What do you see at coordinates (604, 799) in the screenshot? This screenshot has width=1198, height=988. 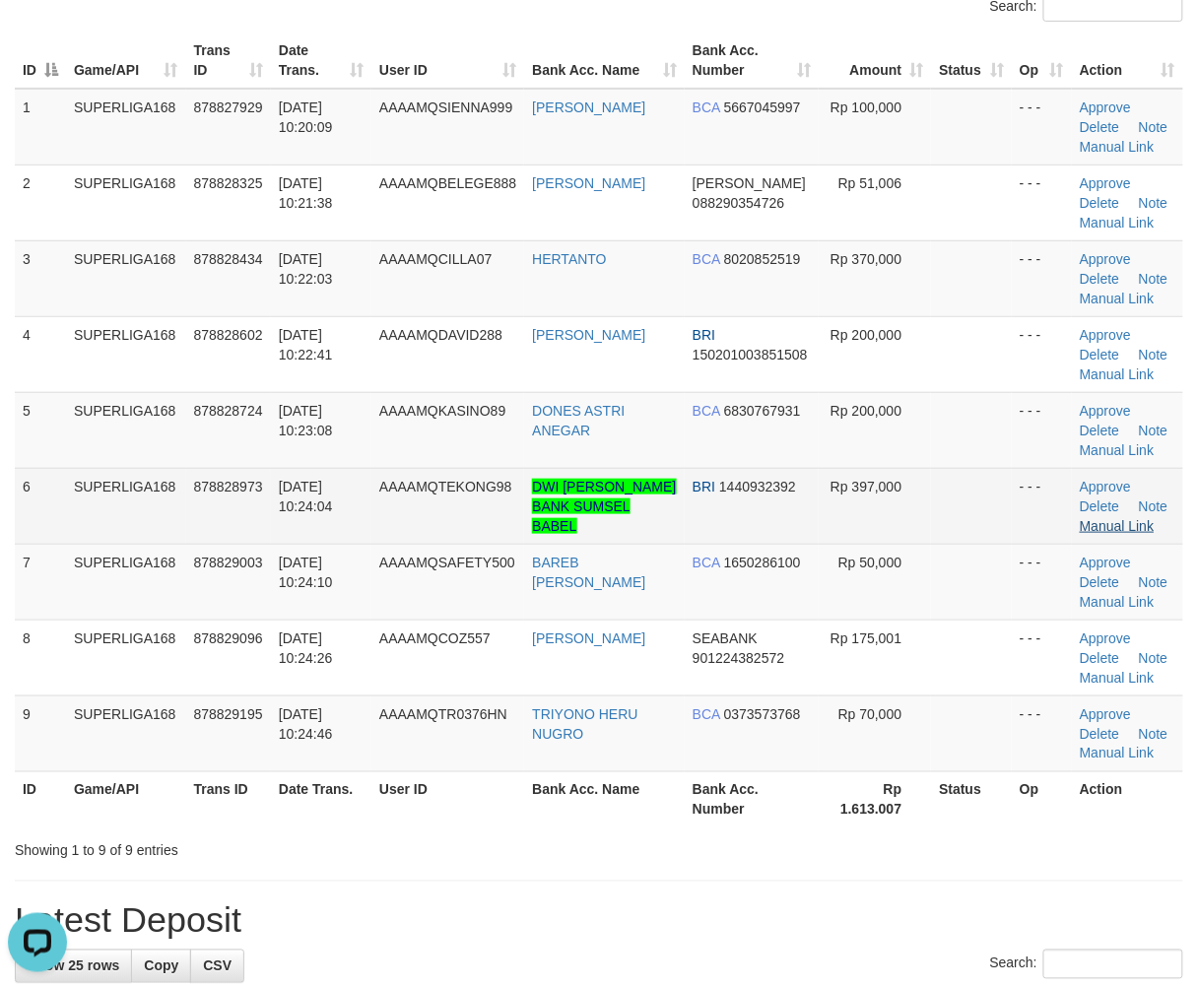 I see `th: Bank Acc. Name` at bounding box center [604, 799].